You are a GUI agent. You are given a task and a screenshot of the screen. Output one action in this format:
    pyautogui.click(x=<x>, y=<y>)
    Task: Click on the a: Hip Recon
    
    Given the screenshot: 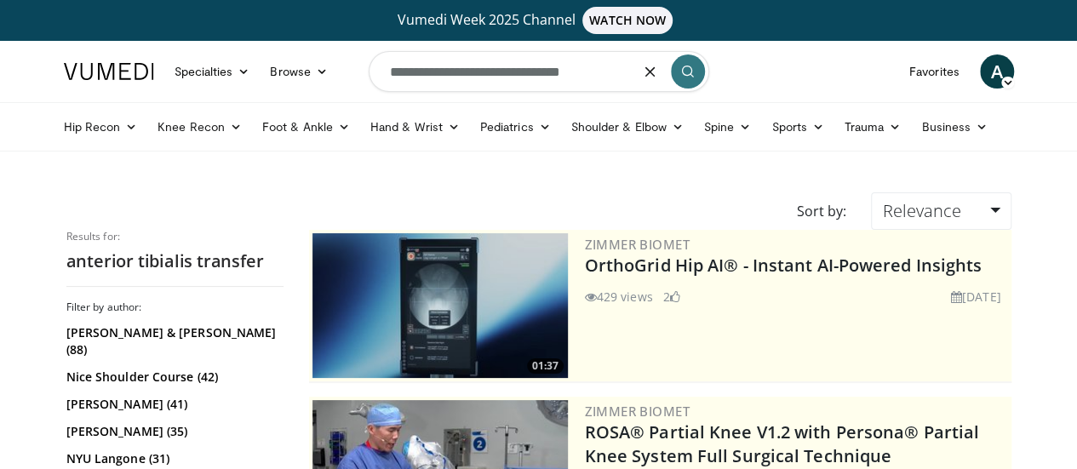 What is the action you would take?
    pyautogui.click(x=100, y=127)
    